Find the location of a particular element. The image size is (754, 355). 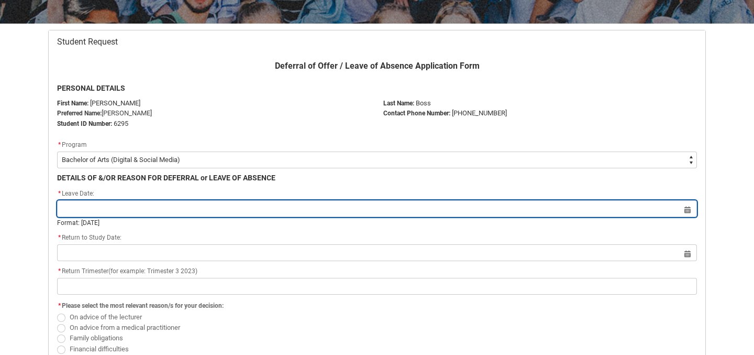

b: PERSONAL DETAILS is located at coordinates (91, 88).